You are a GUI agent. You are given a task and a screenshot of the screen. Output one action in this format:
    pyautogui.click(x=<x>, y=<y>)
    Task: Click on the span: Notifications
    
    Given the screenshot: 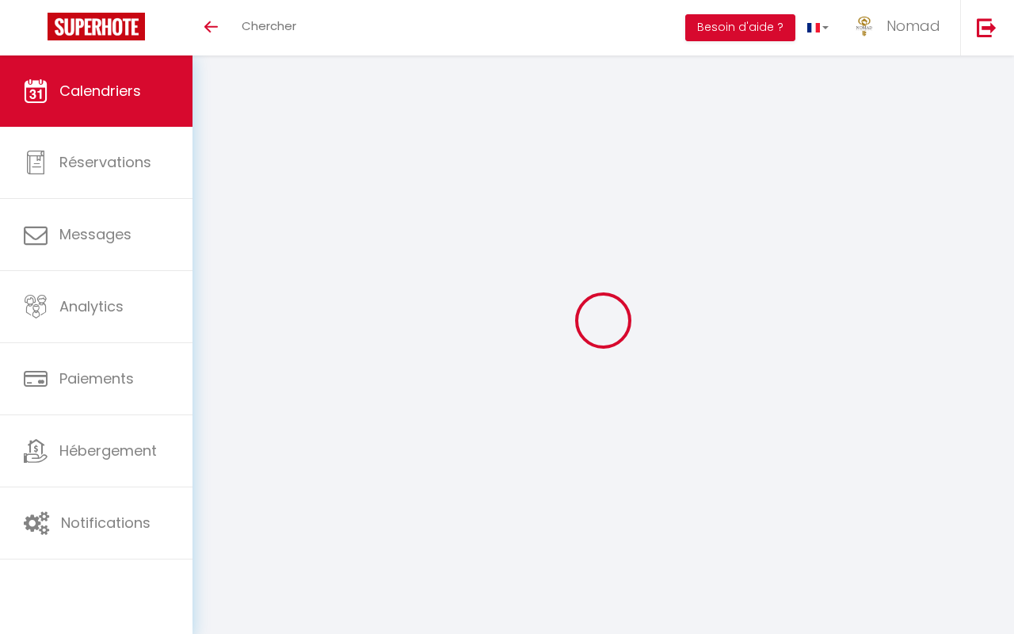 What is the action you would take?
    pyautogui.click(x=105, y=522)
    